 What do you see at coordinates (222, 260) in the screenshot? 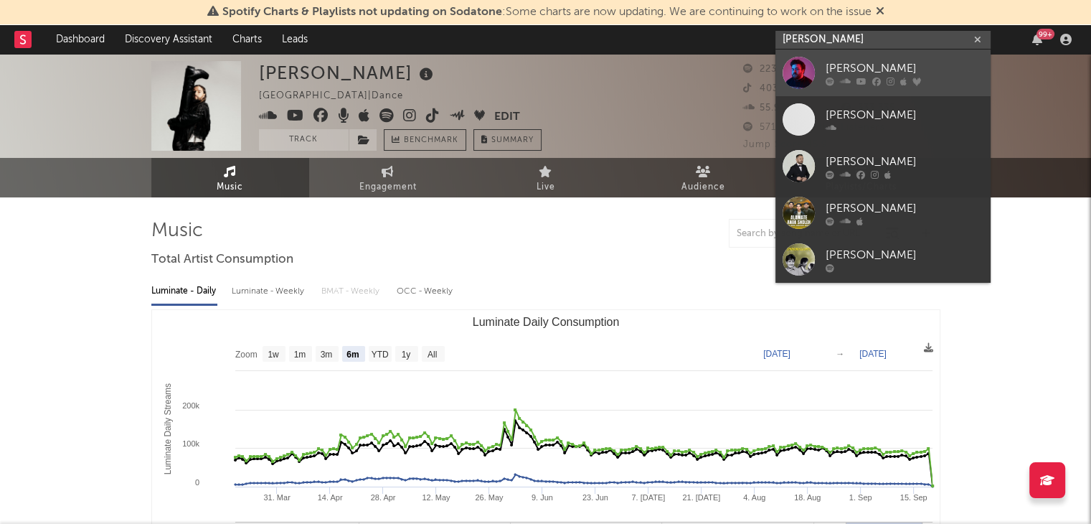
I see `span: Total Artist Consumption` at bounding box center [222, 260].